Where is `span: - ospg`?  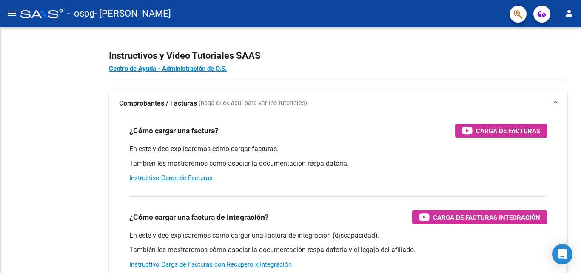 span: - ospg is located at coordinates (81, 14).